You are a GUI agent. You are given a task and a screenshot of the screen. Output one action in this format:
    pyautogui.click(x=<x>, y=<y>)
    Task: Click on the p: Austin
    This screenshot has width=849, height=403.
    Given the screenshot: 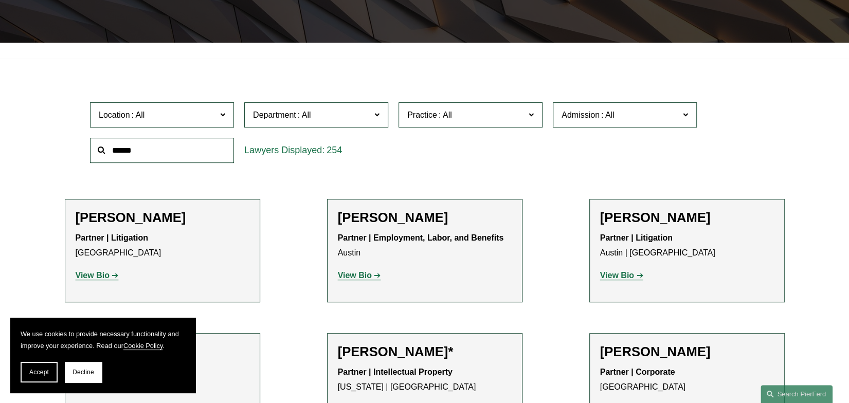 What is the action you would take?
    pyautogui.click(x=425, y=246)
    